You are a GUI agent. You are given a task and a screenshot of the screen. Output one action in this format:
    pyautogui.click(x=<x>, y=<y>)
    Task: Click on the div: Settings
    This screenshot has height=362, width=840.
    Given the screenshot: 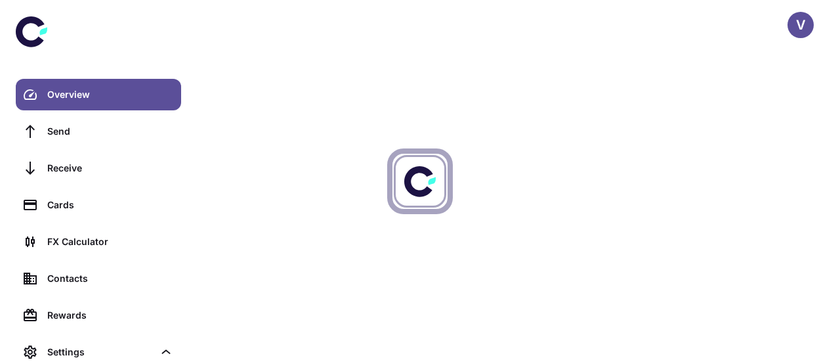 What is the action you would take?
    pyautogui.click(x=100, y=352)
    